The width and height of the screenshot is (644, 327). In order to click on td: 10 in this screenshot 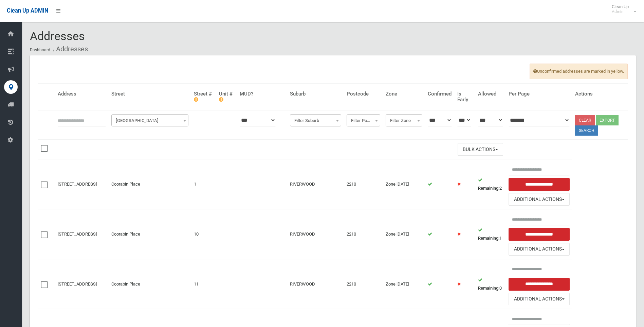, I will do `click(204, 234)`.